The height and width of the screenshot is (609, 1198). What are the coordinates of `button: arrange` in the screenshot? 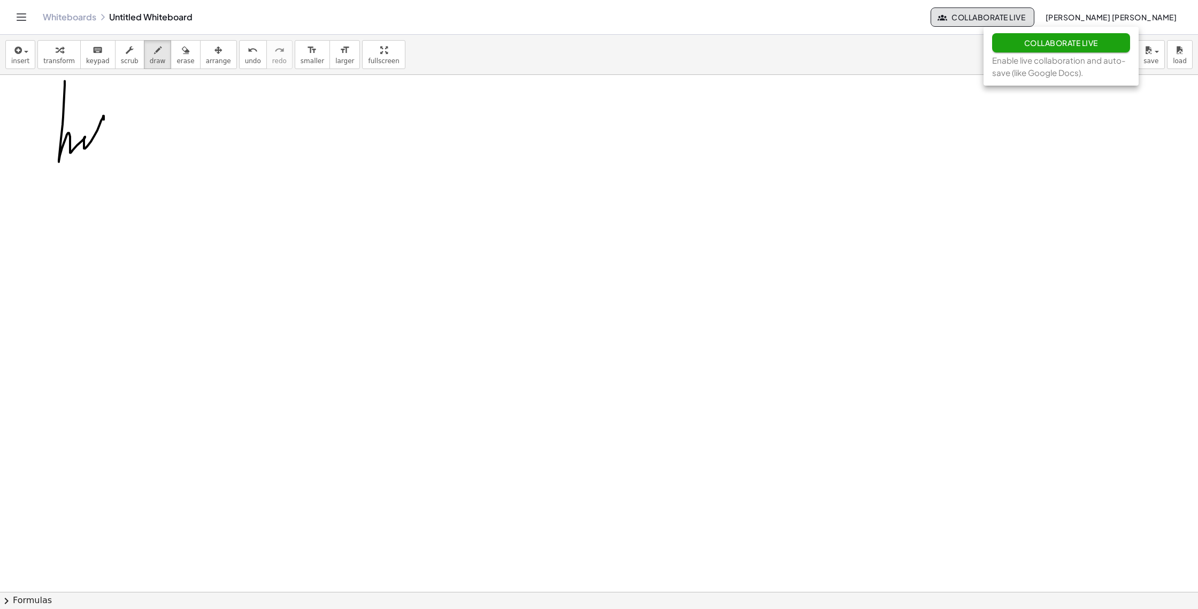 It's located at (218, 55).